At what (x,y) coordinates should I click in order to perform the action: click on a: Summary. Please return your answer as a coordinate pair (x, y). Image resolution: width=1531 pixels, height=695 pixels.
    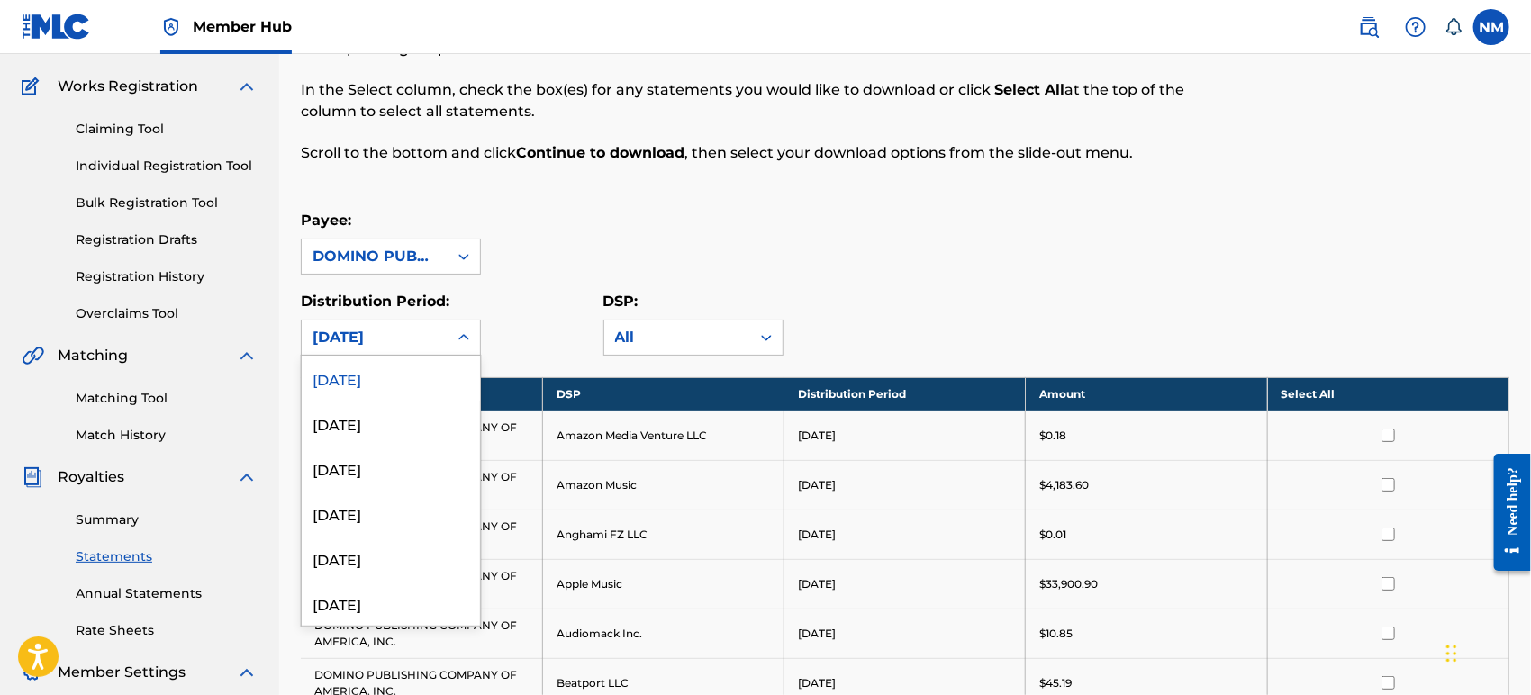
    Looking at the image, I should click on (167, 520).